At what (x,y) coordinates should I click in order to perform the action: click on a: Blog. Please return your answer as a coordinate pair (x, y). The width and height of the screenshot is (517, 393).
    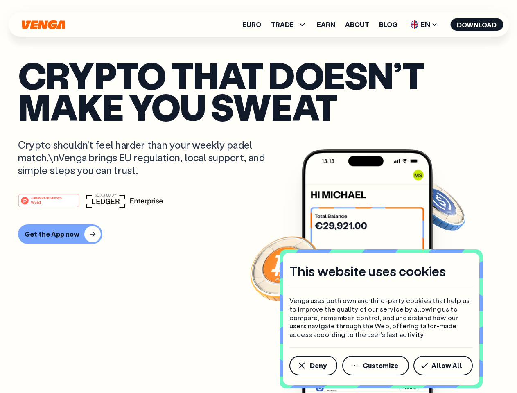
    Looking at the image, I should click on (388, 25).